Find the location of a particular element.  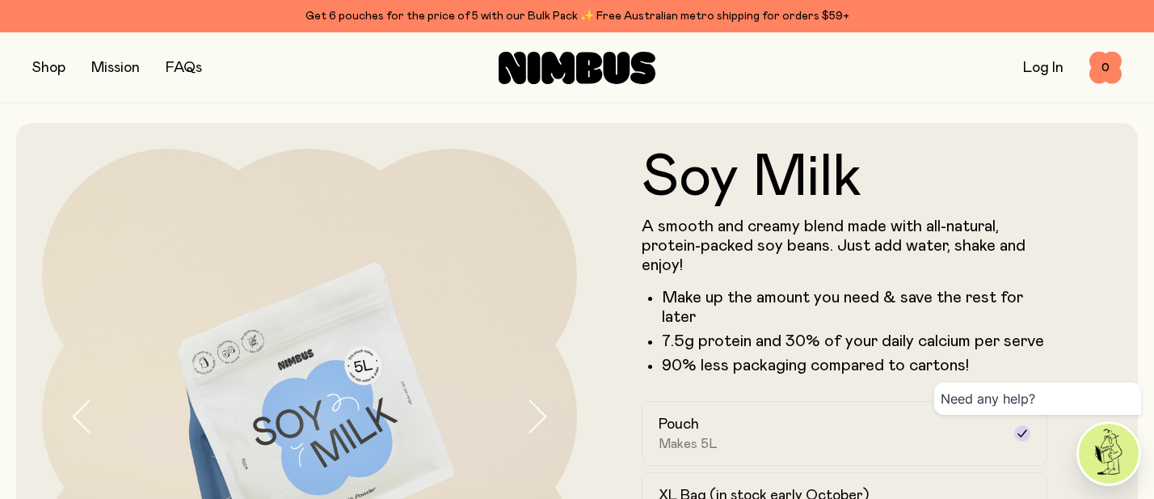

p: 90% less packaging compared to cartons! is located at coordinates (854, 365).